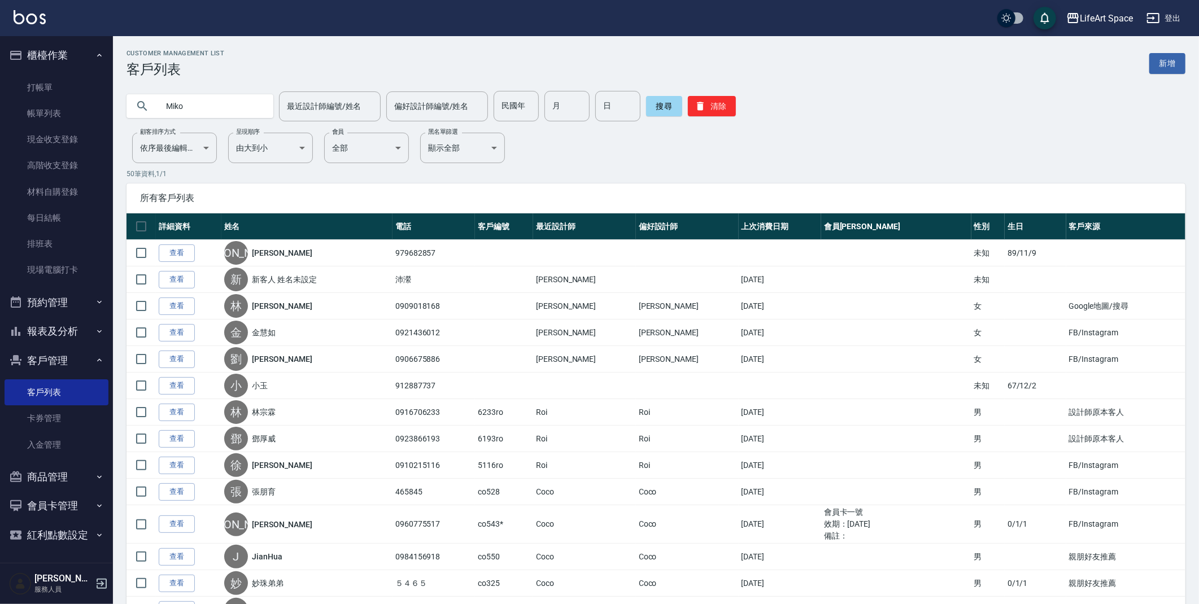 The image size is (1199, 604). What do you see at coordinates (248, 132) in the screenshot?
I see `label: 呈現順序` at bounding box center [248, 132].